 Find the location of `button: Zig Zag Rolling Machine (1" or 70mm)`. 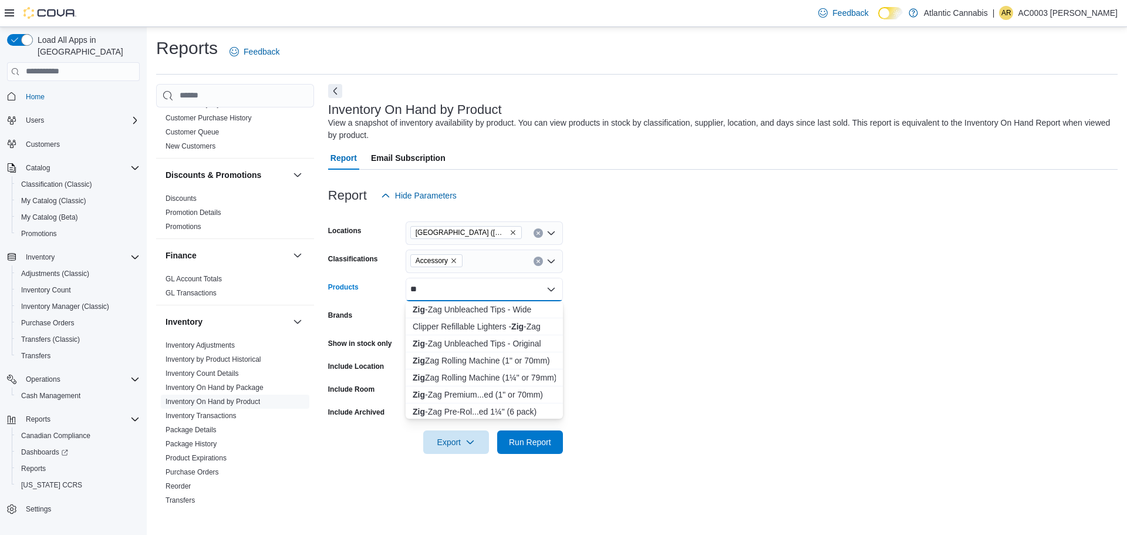

button: Zig Zag Rolling Machine (1" or 70mm) is located at coordinates (484, 360).